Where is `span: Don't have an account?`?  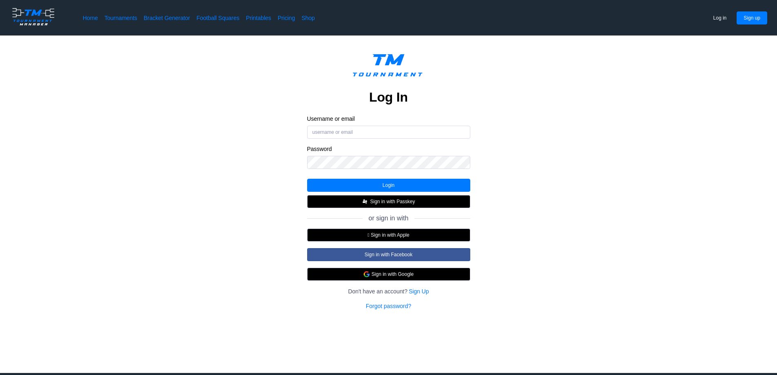
span: Don't have an account? is located at coordinates (378, 291).